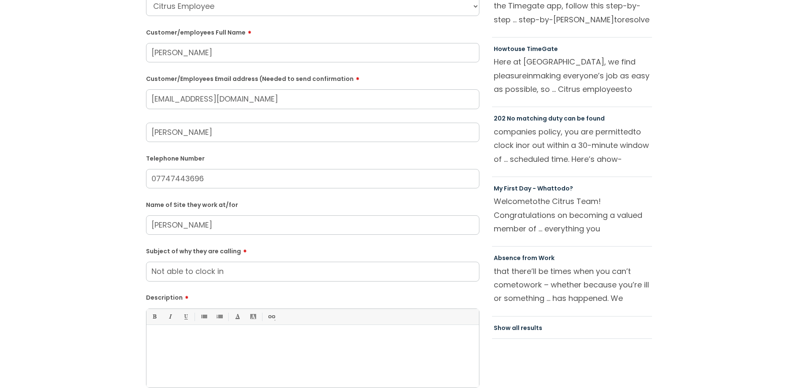 The image size is (798, 389). What do you see at coordinates (271, 317) in the screenshot?
I see `a: Link` at bounding box center [271, 317].